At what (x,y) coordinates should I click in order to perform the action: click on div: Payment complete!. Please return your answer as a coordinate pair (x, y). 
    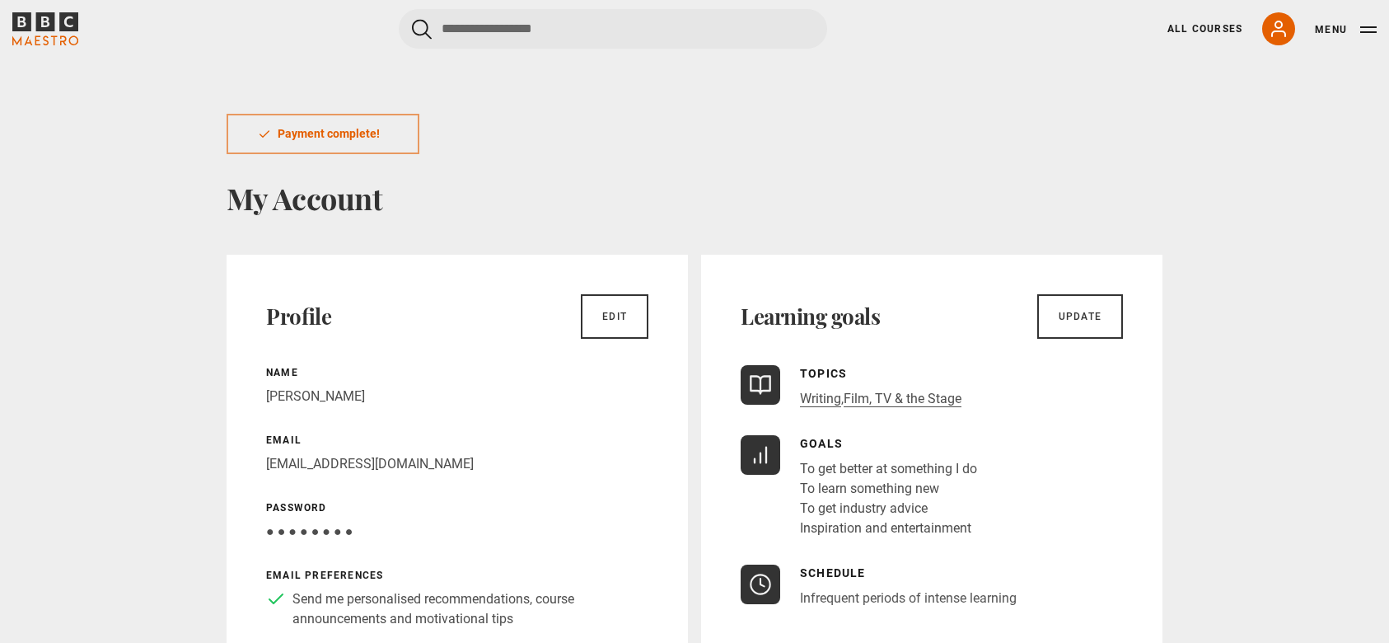
    Looking at the image, I should click on (323, 133).